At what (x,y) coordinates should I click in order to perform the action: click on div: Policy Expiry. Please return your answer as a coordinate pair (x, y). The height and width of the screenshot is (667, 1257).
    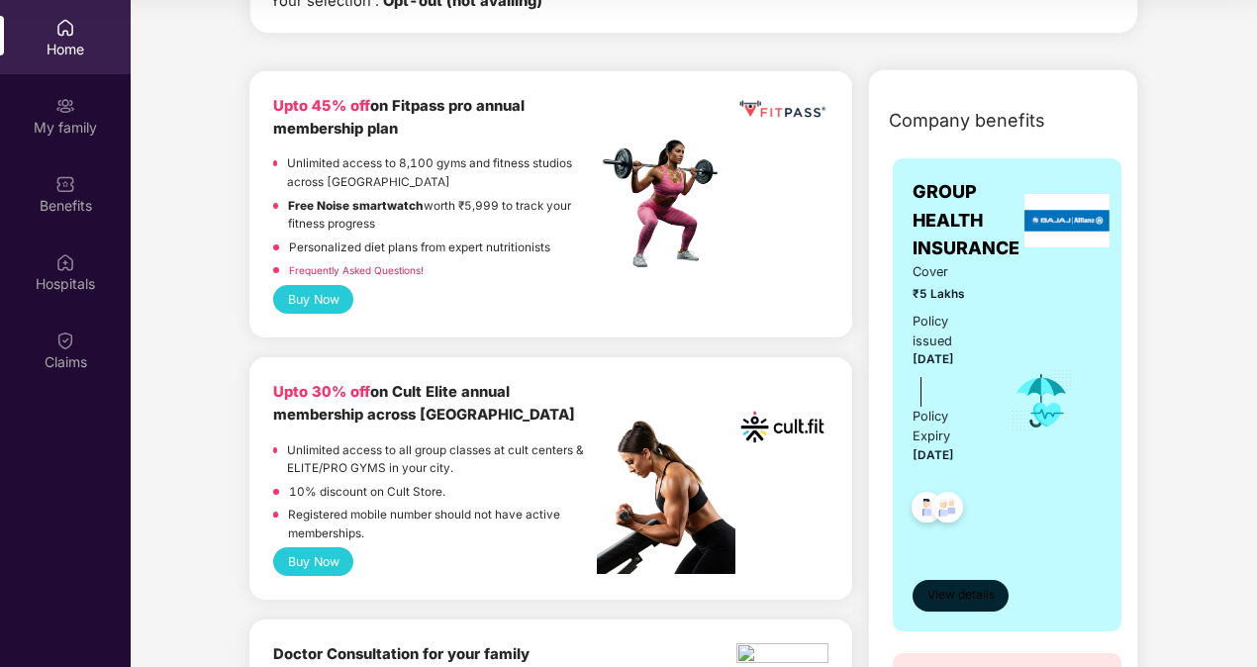
    Looking at the image, I should click on (947, 427).